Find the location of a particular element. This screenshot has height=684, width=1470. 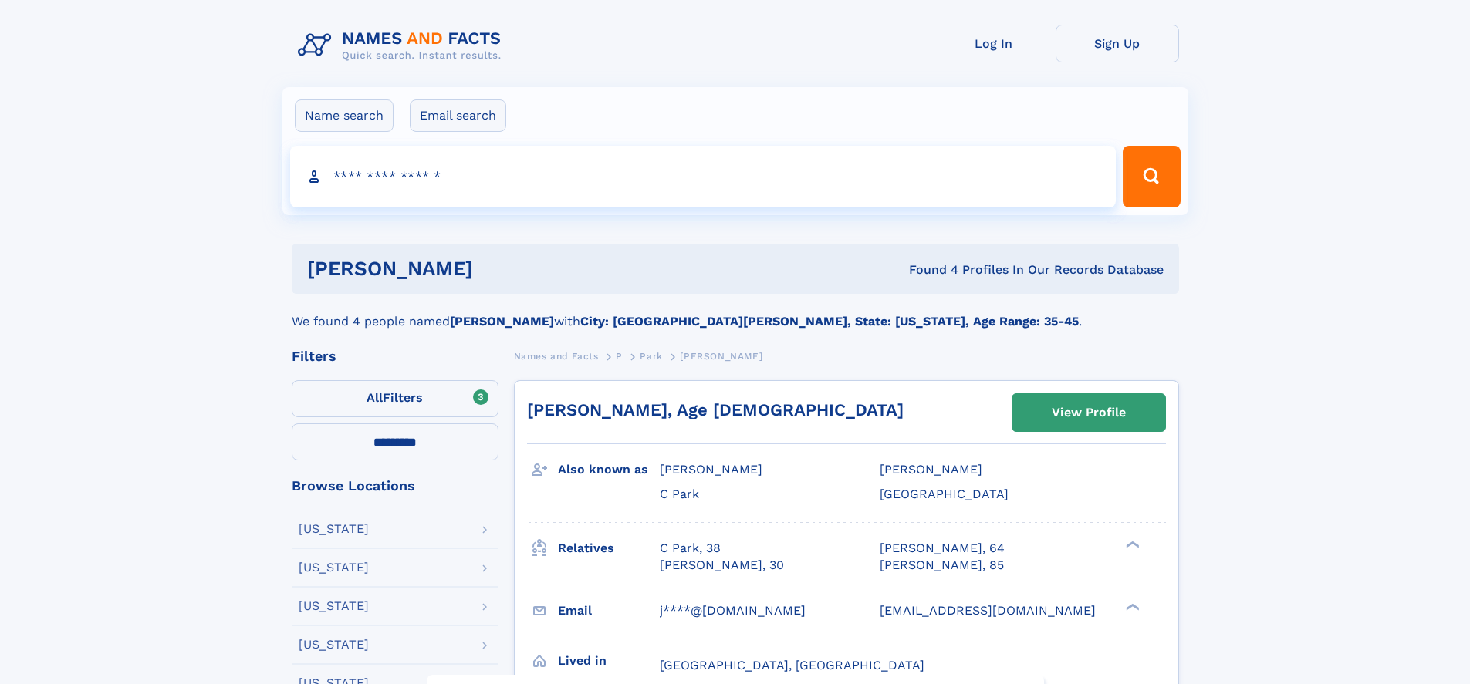

h3: Relatives is located at coordinates (609, 548).